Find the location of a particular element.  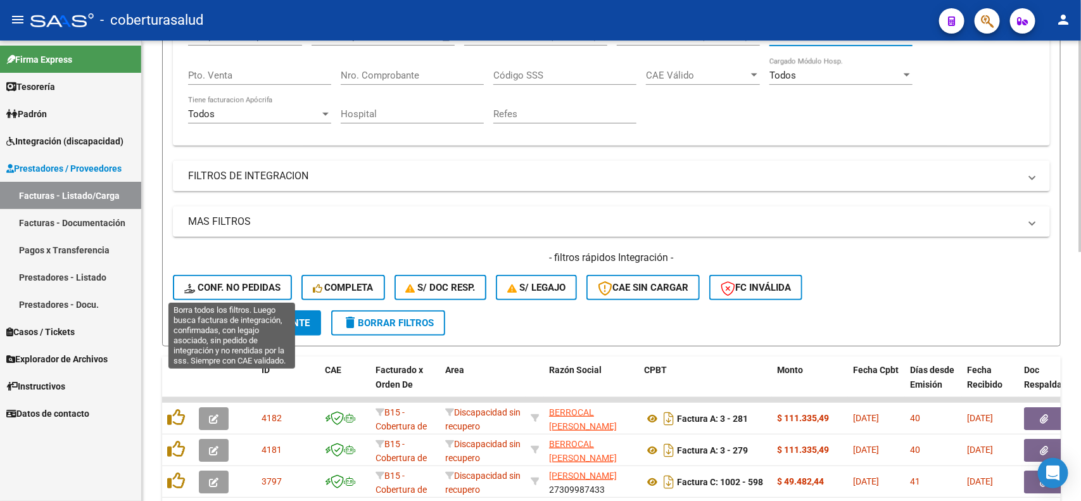

mat-expansion-panel-header: MAS FILTROS is located at coordinates (611, 222).